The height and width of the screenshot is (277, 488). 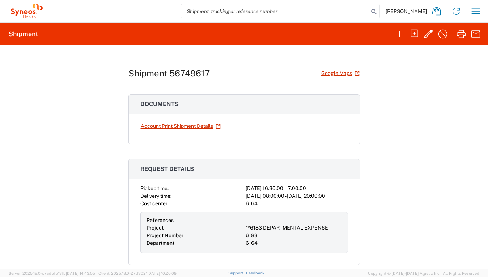 What do you see at coordinates (194, 227) in the screenshot?
I see `div: Project` at bounding box center [194, 227].